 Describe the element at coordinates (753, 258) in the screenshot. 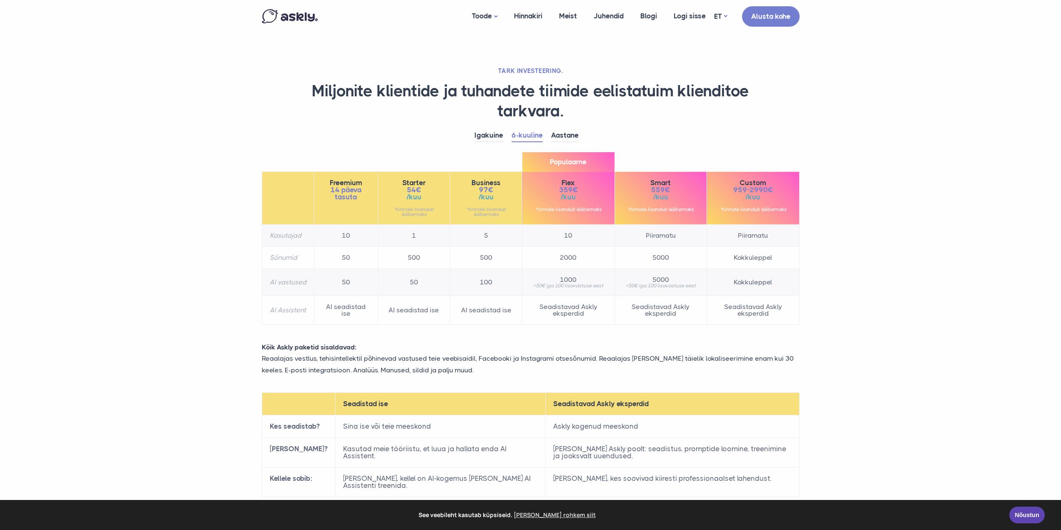

I see `td: Kokkuleppel` at that location.